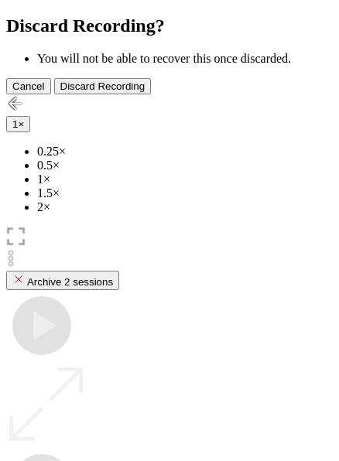 The image size is (339, 461). Describe the element at coordinates (15, 124) in the screenshot. I see `span: 1` at that location.